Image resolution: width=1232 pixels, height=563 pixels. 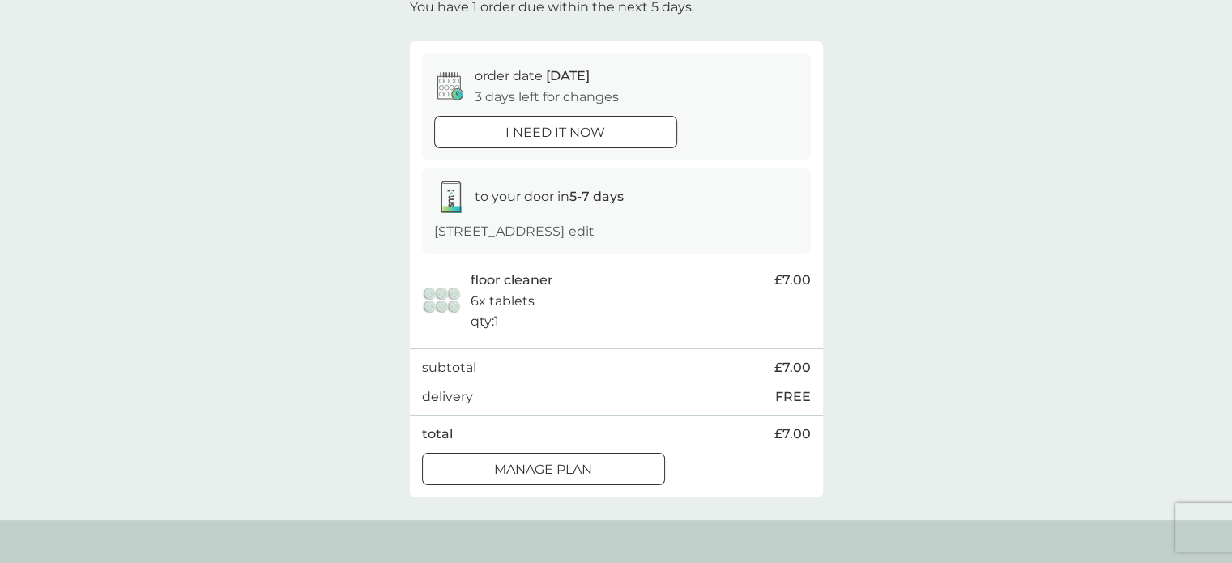 What do you see at coordinates (555, 133) in the screenshot?
I see `p: i need it now` at bounding box center [555, 133].